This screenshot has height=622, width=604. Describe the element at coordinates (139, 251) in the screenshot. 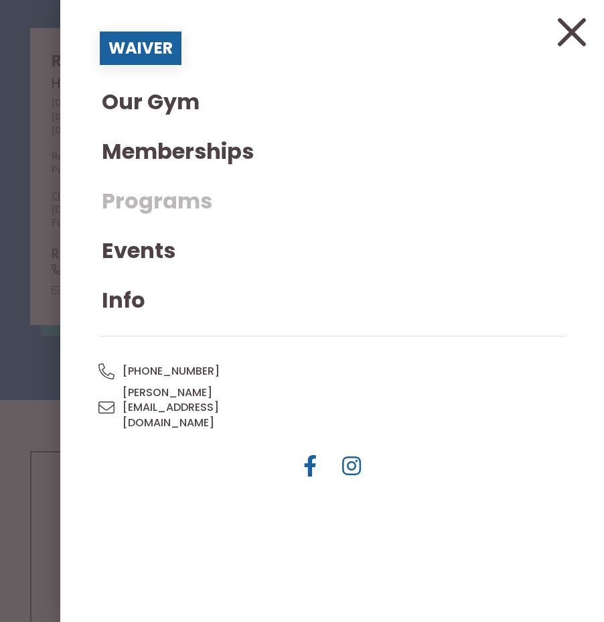

I see `a: Events` at that location.